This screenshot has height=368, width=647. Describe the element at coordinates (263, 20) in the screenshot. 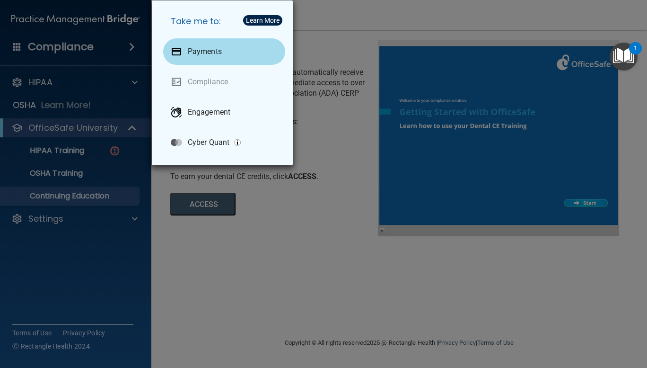

I see `button: Learn More` at that location.